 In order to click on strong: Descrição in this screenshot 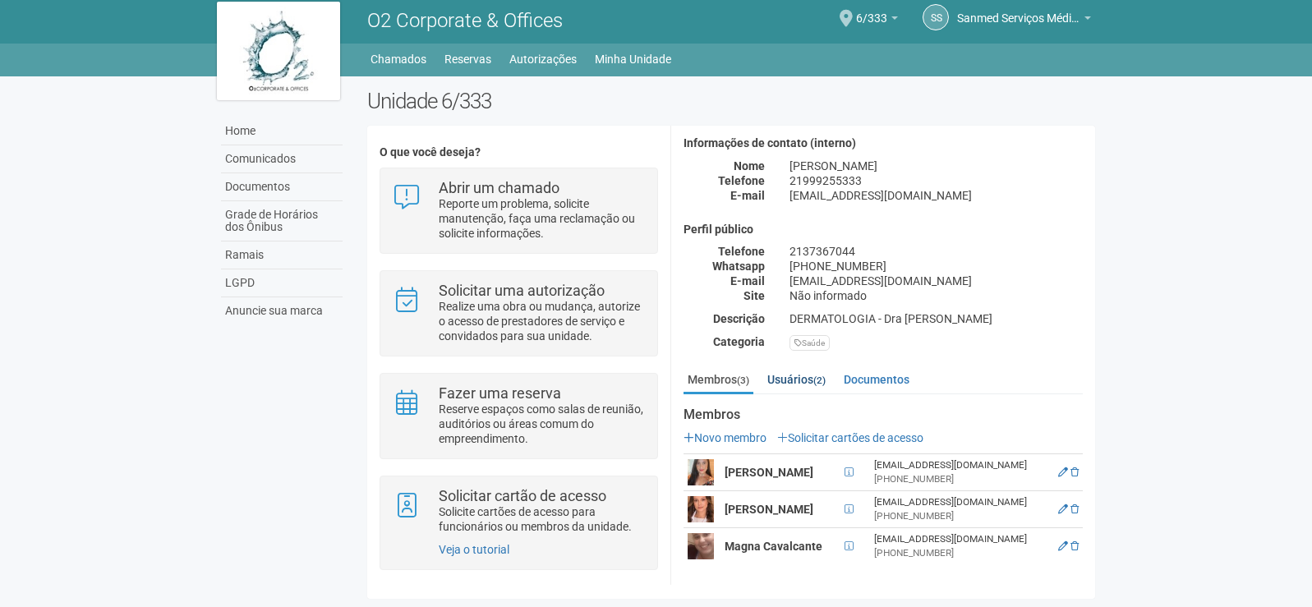, I will do `click(739, 319)`.